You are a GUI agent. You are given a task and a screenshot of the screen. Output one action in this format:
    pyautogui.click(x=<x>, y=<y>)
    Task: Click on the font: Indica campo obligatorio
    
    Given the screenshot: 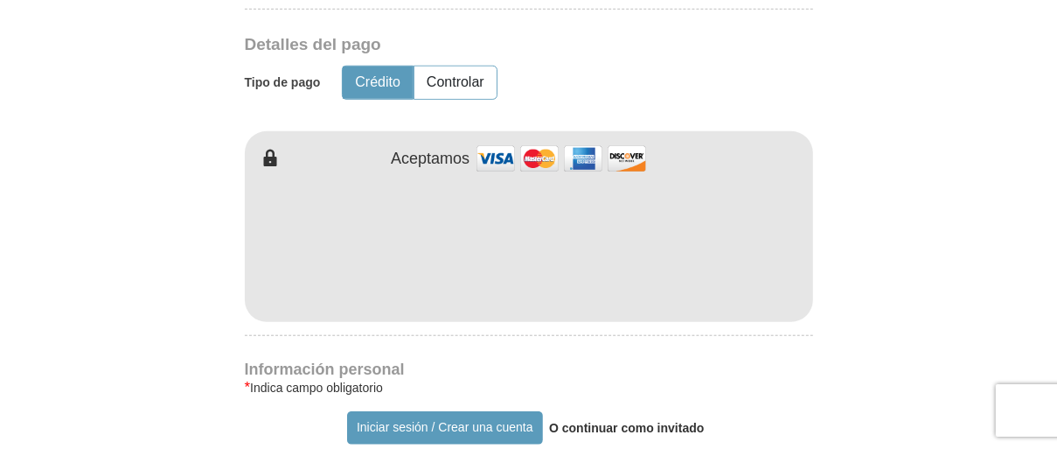 What is the action you would take?
    pyautogui.click(x=317, y=387)
    